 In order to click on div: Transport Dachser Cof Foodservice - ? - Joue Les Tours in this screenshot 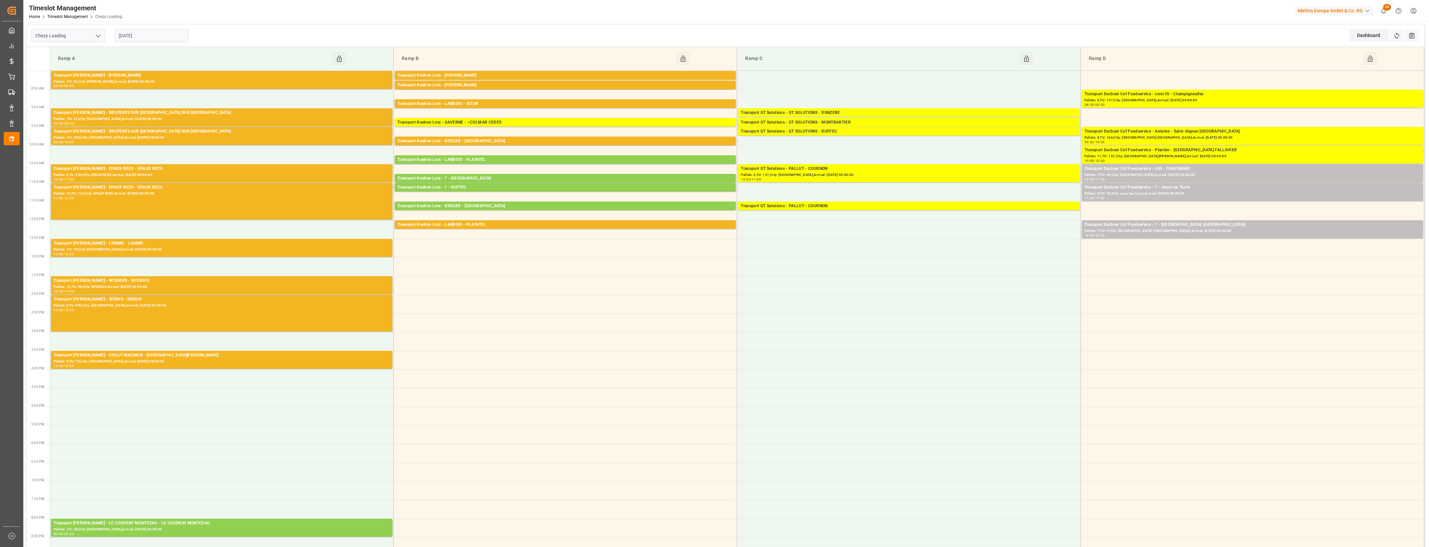, I will do `click(1253, 188)`.